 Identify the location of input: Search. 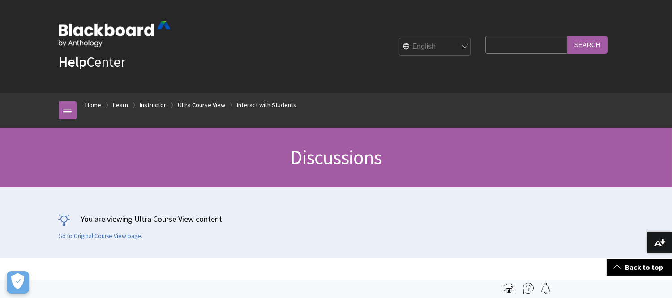
(588, 44).